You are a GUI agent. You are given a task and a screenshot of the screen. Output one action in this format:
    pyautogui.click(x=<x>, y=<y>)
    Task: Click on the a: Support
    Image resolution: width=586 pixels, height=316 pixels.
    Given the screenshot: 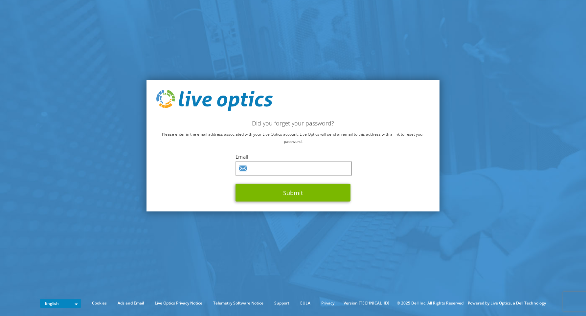 What is the action you would take?
    pyautogui.click(x=282, y=303)
    